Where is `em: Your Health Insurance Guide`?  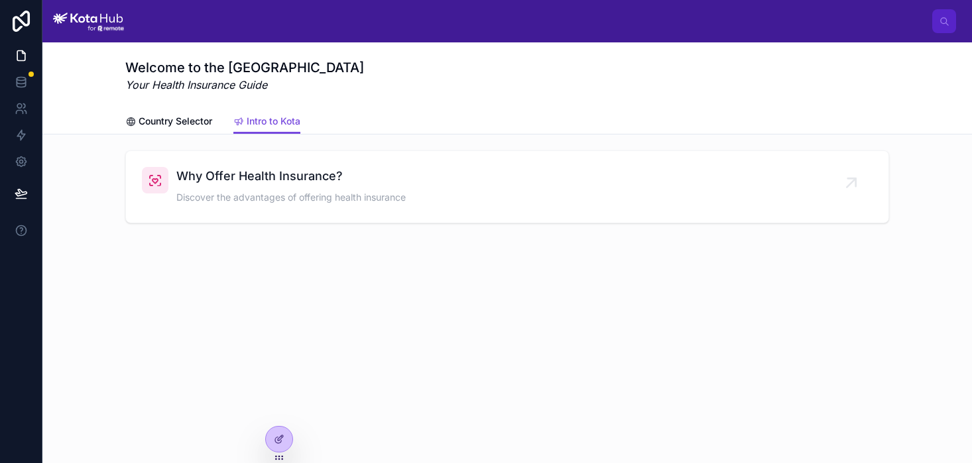
em: Your Health Insurance Guide is located at coordinates (245, 85).